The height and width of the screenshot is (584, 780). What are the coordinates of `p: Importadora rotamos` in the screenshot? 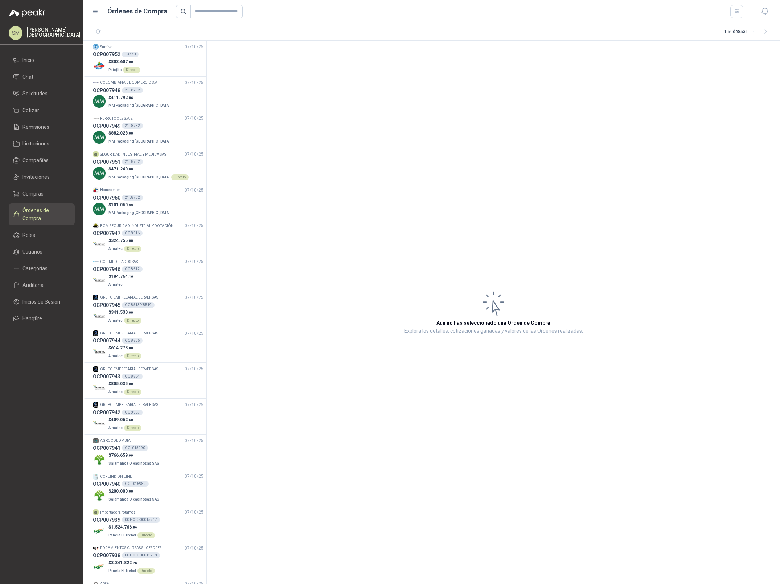 It's located at (118, 513).